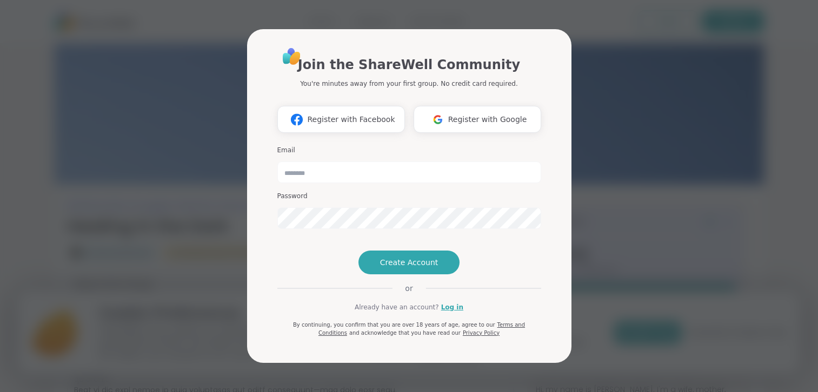 Image resolution: width=818 pixels, height=392 pixels. What do you see at coordinates (409, 196) in the screenshot?
I see `h3: Password` at bounding box center [409, 196].